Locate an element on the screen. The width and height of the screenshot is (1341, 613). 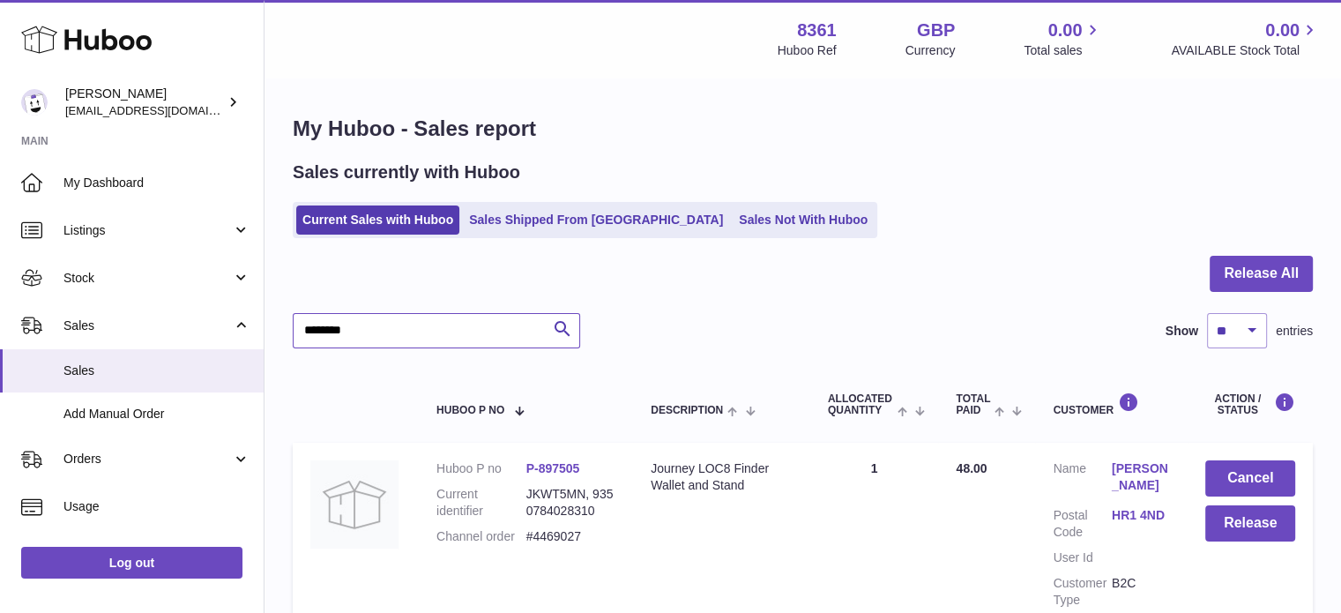
span: Add Manual Order is located at coordinates (157, 414).